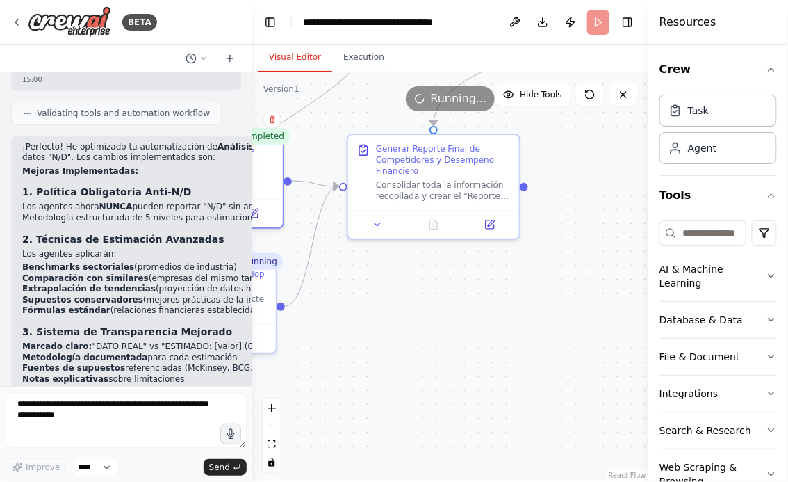 Image resolution: width=788 pixels, height=482 pixels. Describe the element at coordinates (260, 207) in the screenshot. I see `li: Los agentes ahora pueden reportar "N/D" sin antes intentar una estimación informada` at that location.